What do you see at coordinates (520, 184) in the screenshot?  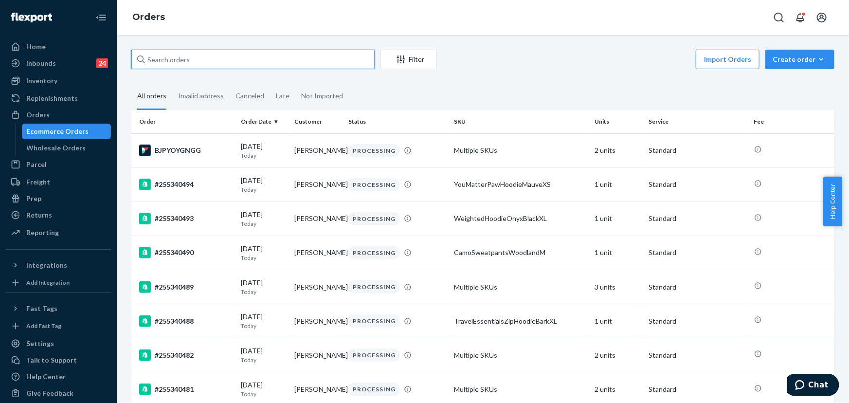 I see `div: YouMatterPawHoodieMauveXS` at bounding box center [520, 184].